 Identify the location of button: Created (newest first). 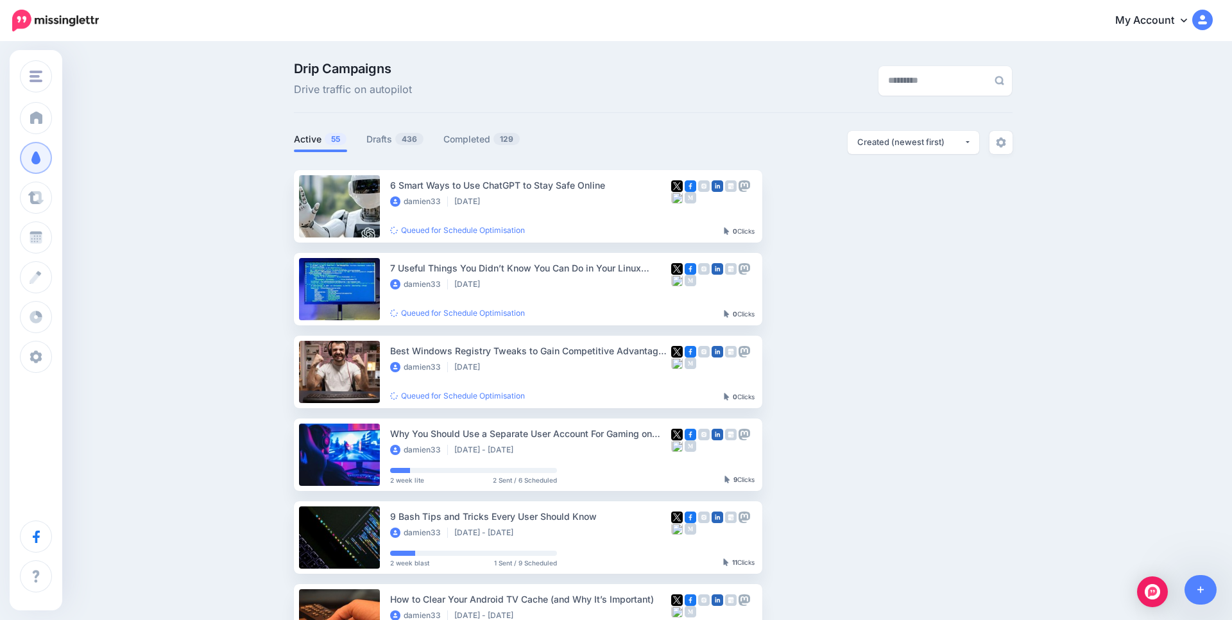
(913, 142).